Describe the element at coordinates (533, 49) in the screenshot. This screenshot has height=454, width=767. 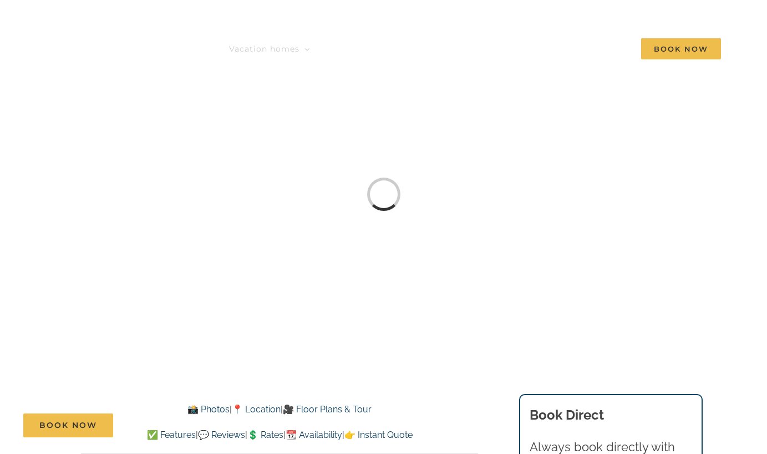
I see `span: About` at that location.